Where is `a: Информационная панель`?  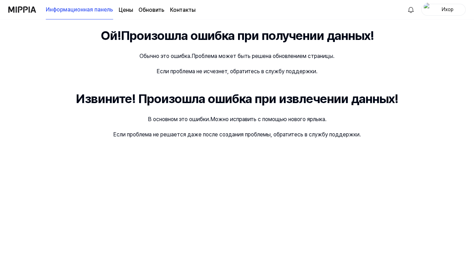 a: Информационная панель is located at coordinates (79, 10).